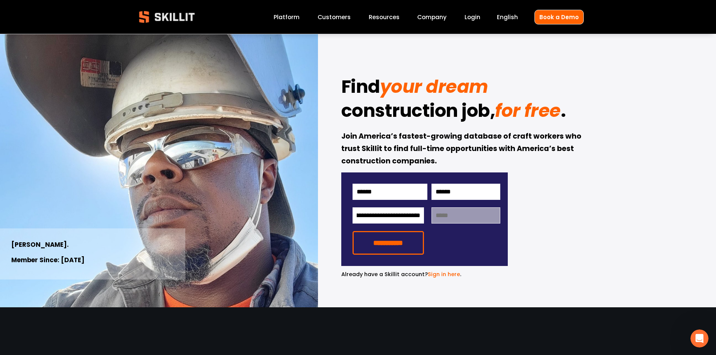 Image resolution: width=716 pixels, height=355 pixels. Describe the element at coordinates (444, 275) in the screenshot. I see `a: Sign in here` at that location.